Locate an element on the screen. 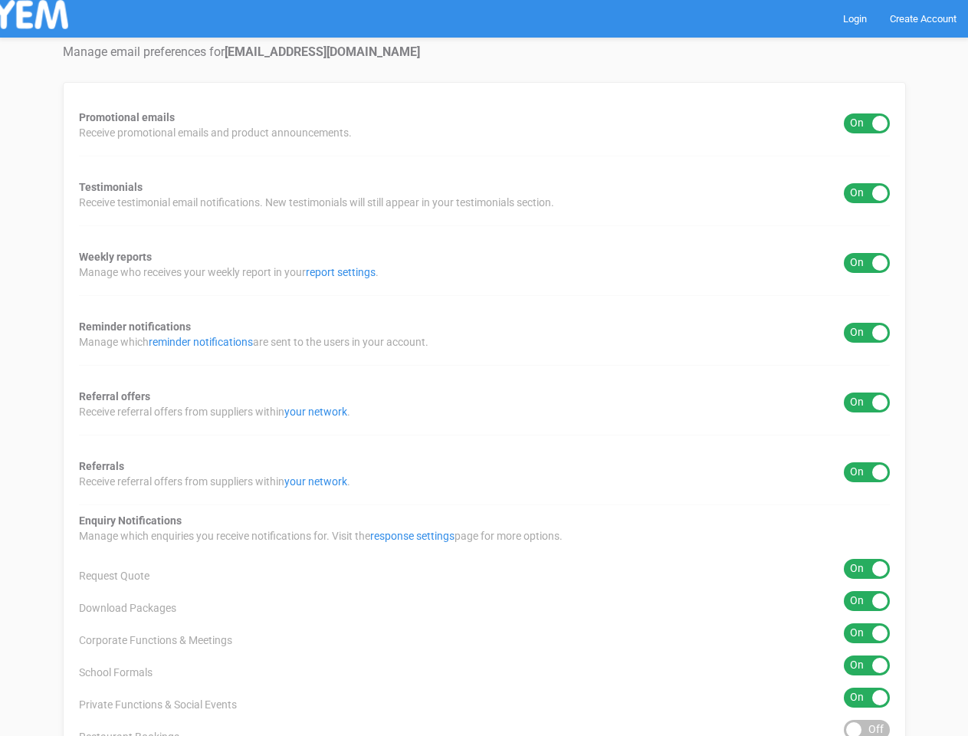  span: Receive testimonial email notifications. New testimonials will still appear in your testimonials ... is located at coordinates (316, 202).